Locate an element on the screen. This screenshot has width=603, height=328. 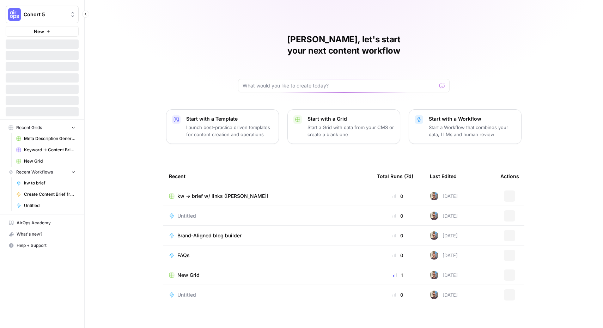
button: New is located at coordinates (42, 31).